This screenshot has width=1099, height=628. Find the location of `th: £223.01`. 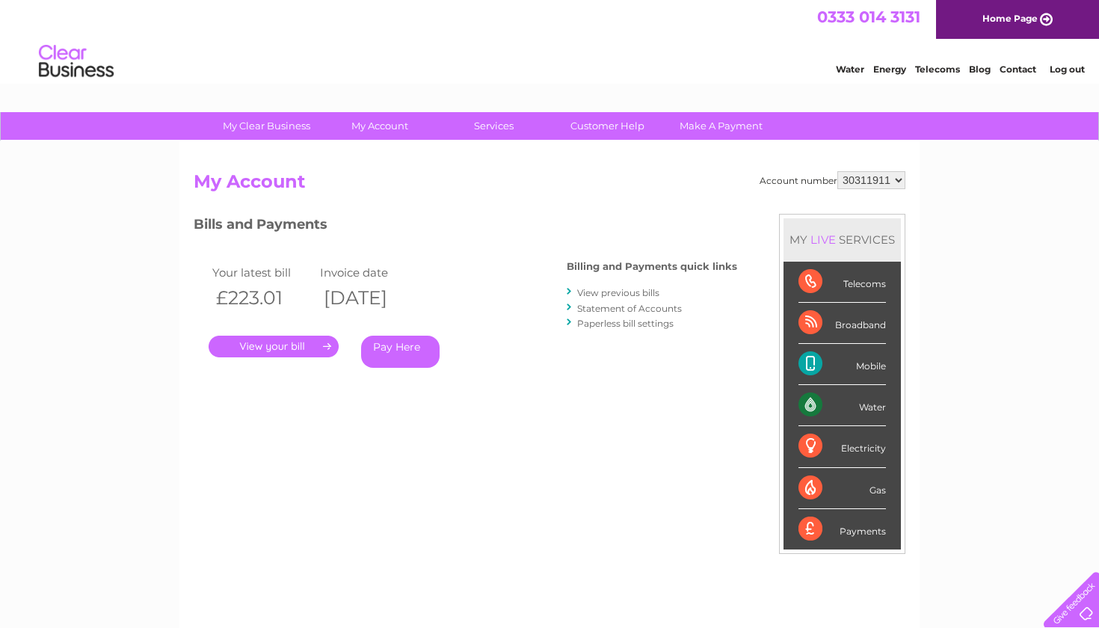

th: £223.01 is located at coordinates (262, 298).